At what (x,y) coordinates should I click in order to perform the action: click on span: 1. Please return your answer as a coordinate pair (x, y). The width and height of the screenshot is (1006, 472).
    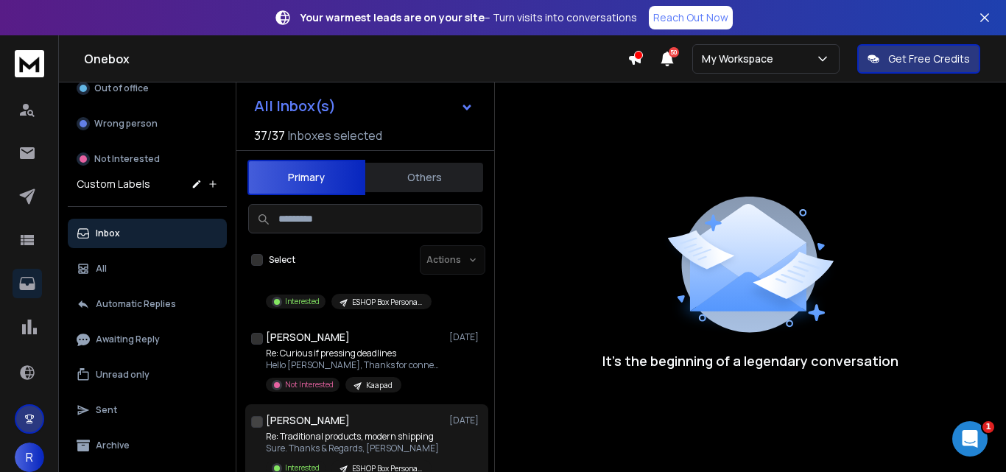
    Looking at the image, I should click on (989, 427).